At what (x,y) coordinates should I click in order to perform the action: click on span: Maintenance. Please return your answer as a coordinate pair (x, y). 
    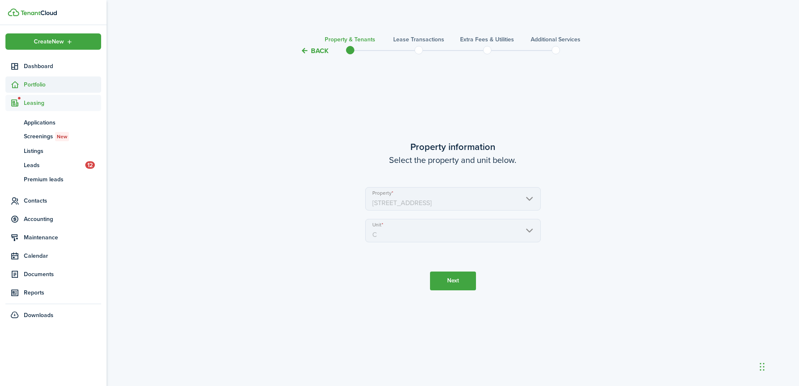
    Looking at the image, I should click on (62, 237).